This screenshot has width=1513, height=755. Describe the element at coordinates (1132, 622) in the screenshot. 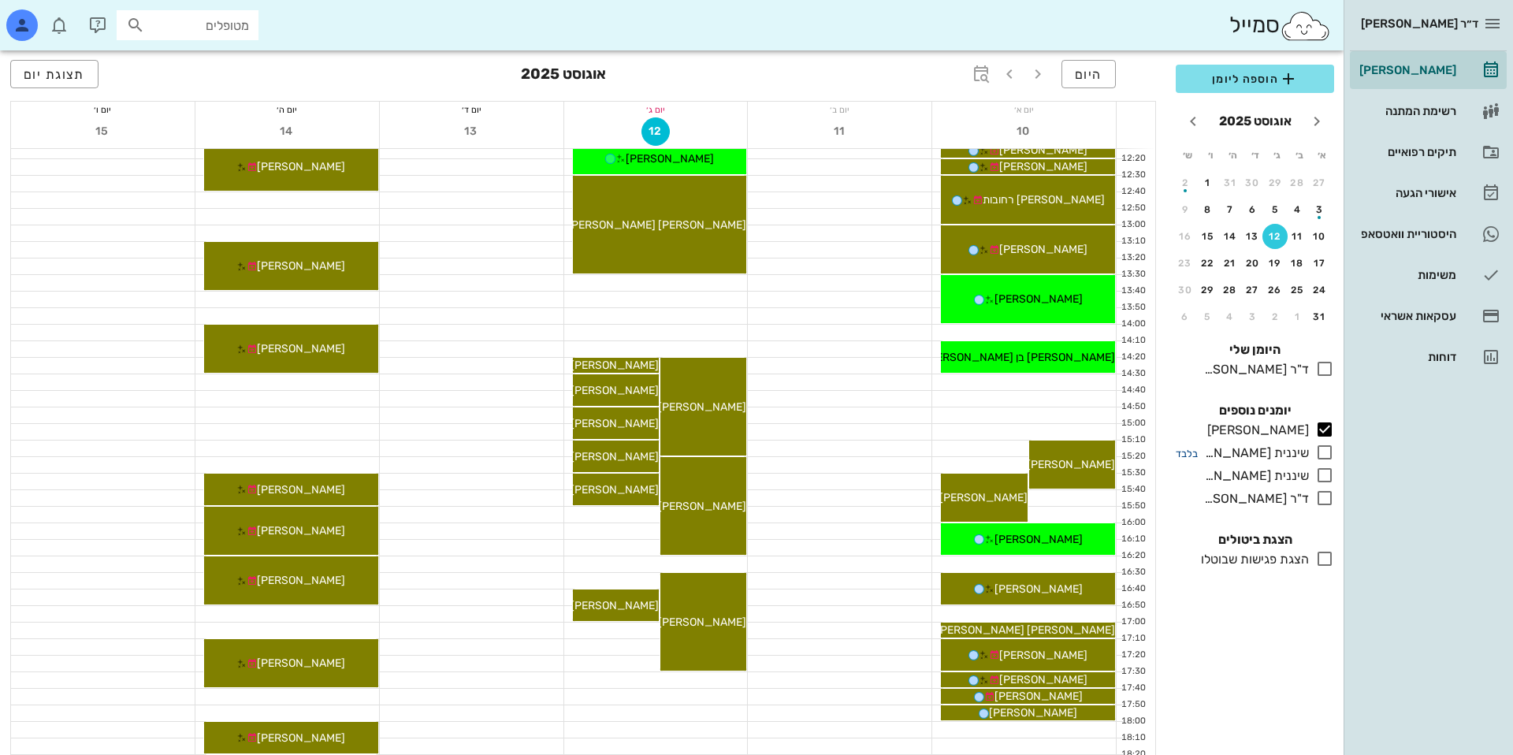

I see `div: 17:00` at that location.